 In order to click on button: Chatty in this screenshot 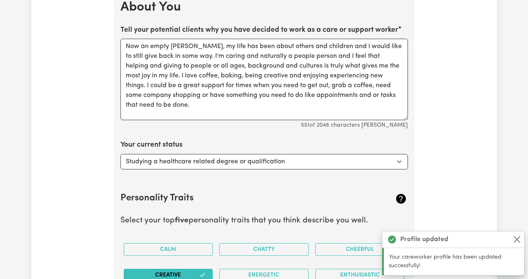, I will do `click(264, 250)`.